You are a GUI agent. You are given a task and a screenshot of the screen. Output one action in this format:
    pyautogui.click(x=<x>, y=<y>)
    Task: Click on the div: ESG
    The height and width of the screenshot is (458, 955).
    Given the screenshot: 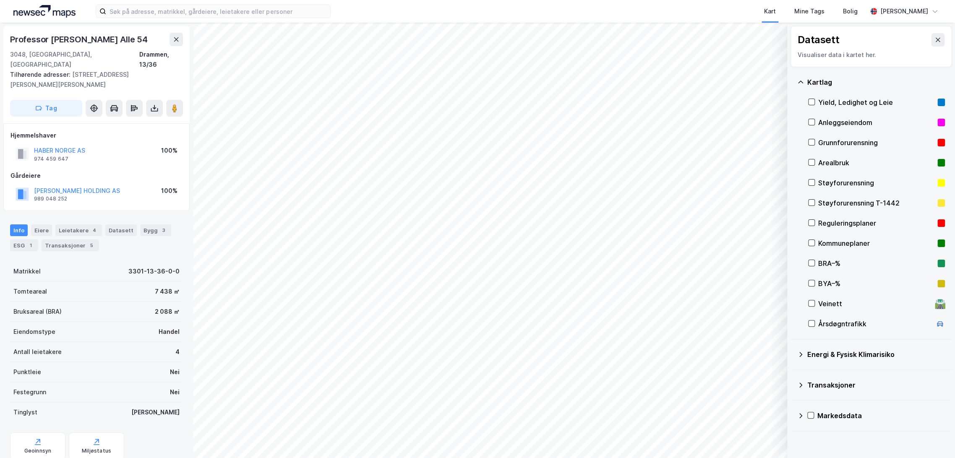 What is the action you would take?
    pyautogui.click(x=24, y=245)
    